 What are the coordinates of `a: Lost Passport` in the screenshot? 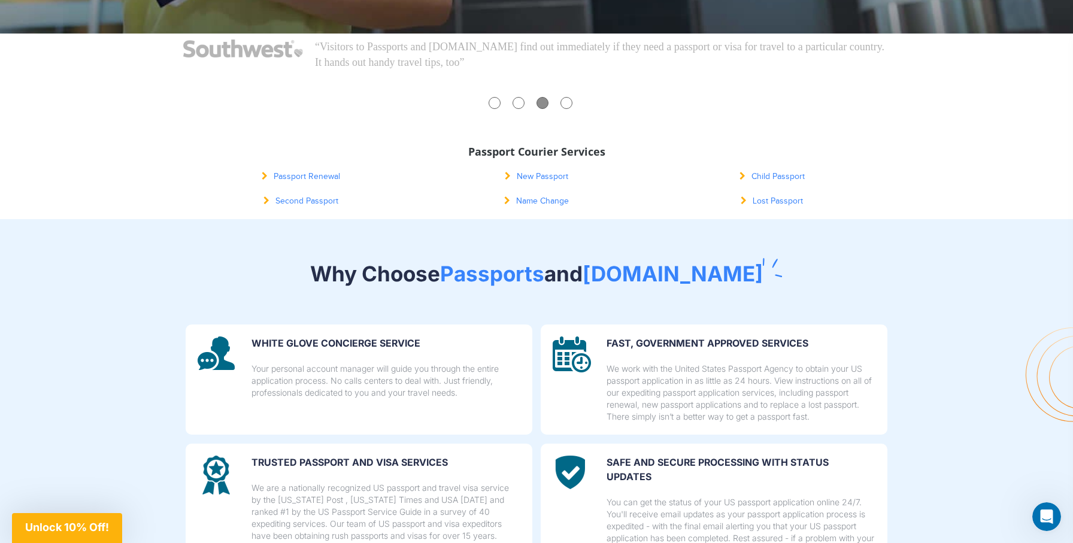 It's located at (772, 201).